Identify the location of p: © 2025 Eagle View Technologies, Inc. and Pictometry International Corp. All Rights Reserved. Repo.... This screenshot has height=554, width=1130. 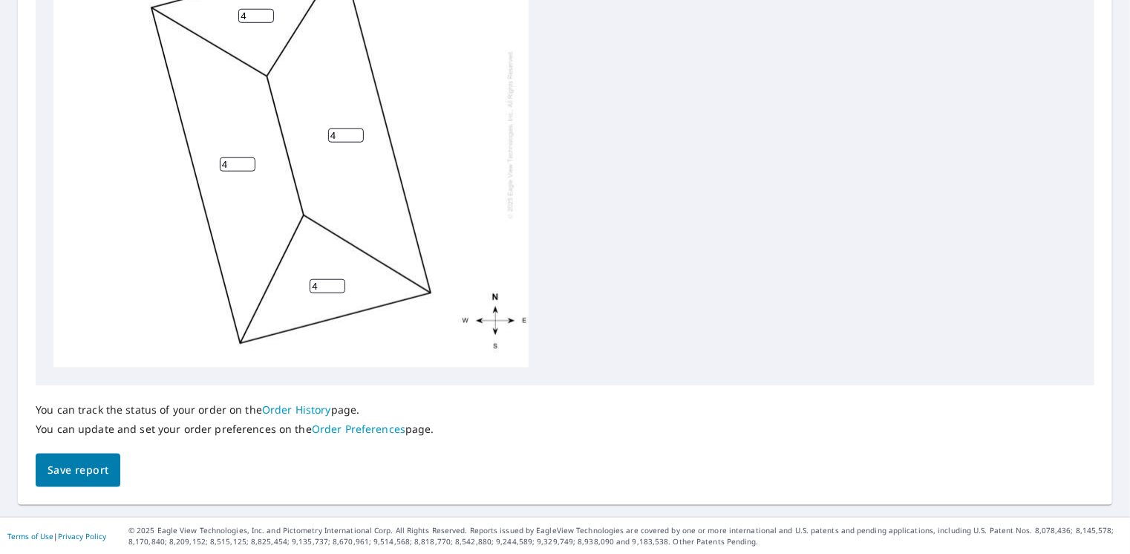
(625, 536).